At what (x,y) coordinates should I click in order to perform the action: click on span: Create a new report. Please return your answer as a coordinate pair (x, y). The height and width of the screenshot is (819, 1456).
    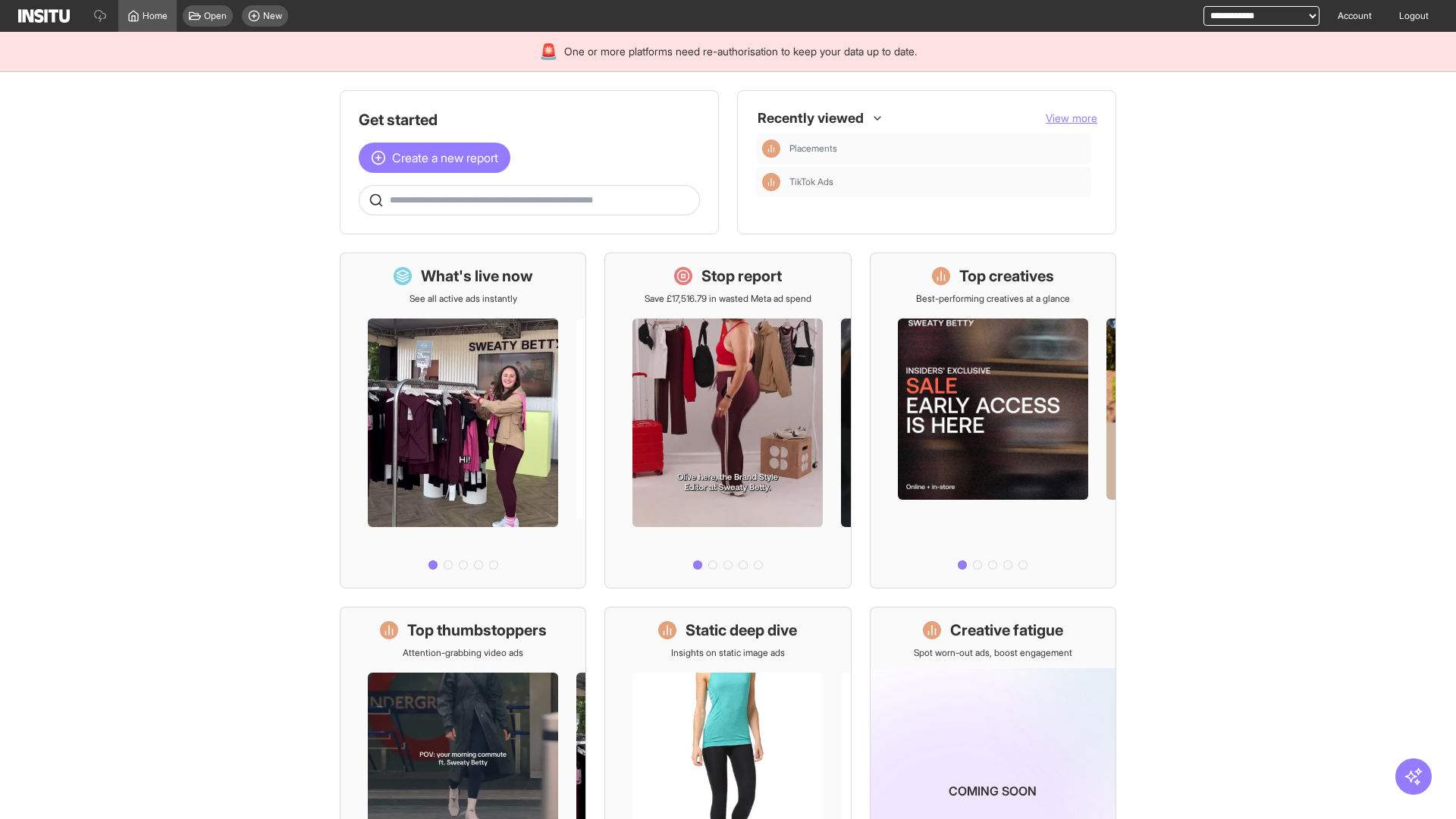
    Looking at the image, I should click on (445, 158).